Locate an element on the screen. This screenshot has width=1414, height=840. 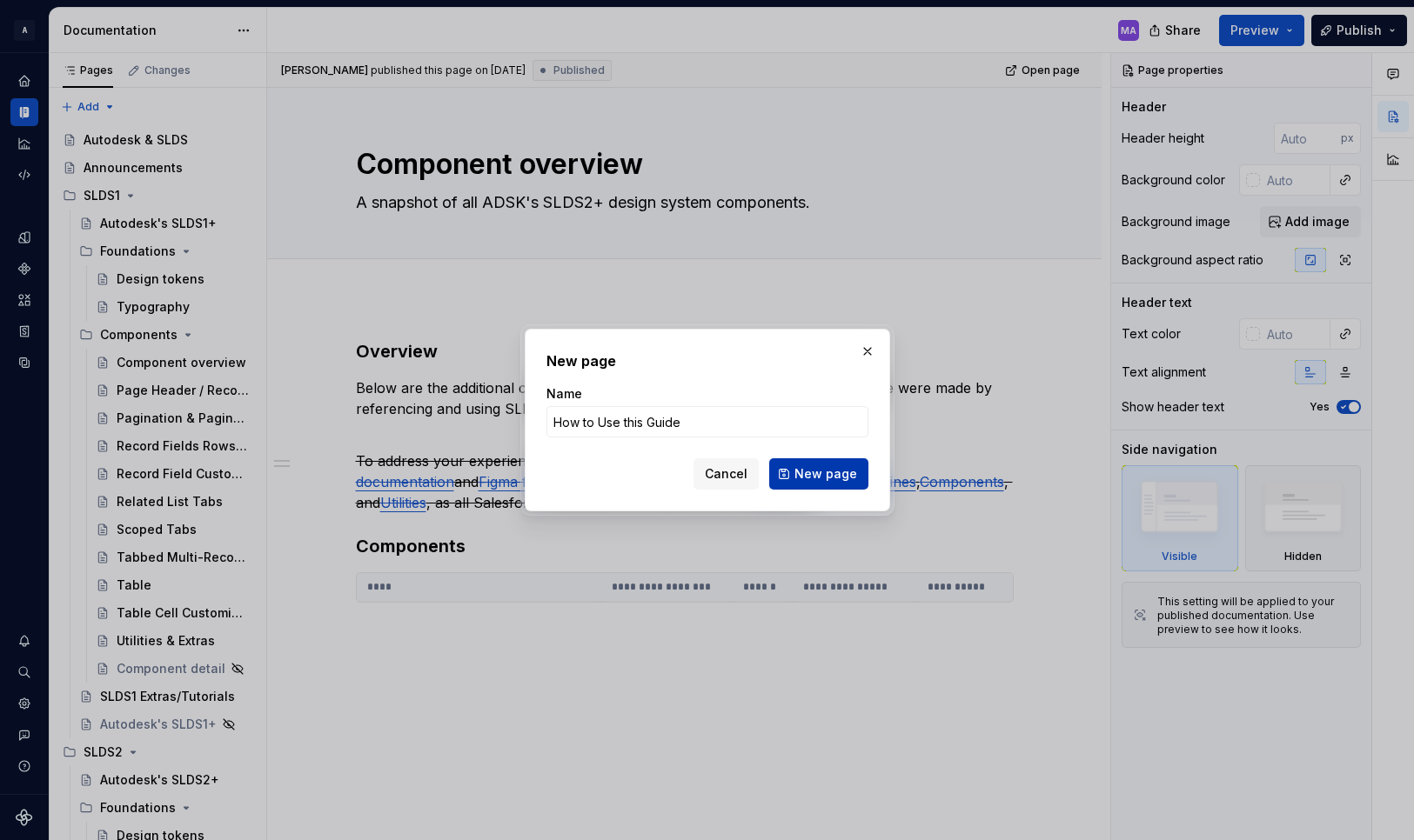
button: Cancel is located at coordinates (726, 474).